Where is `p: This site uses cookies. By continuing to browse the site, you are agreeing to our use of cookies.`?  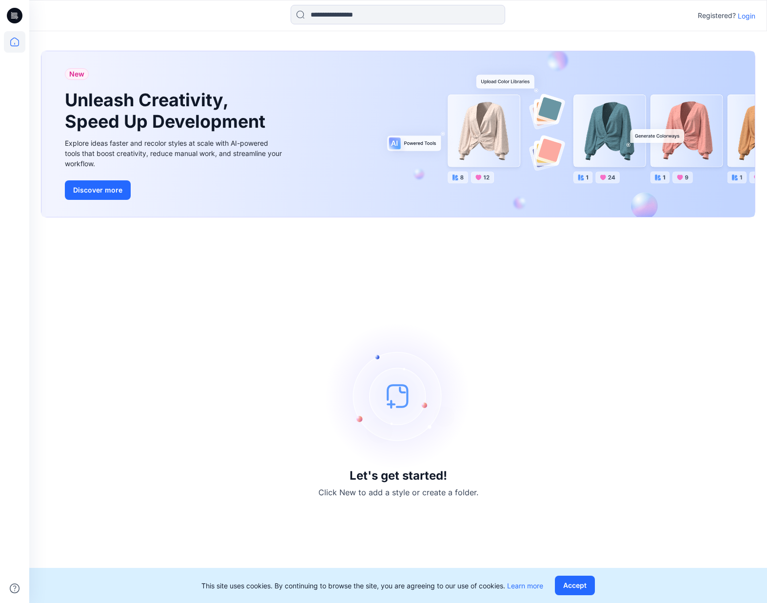
p: This site uses cookies. By continuing to browse the site, you are agreeing to our use of cookies. is located at coordinates (372, 586).